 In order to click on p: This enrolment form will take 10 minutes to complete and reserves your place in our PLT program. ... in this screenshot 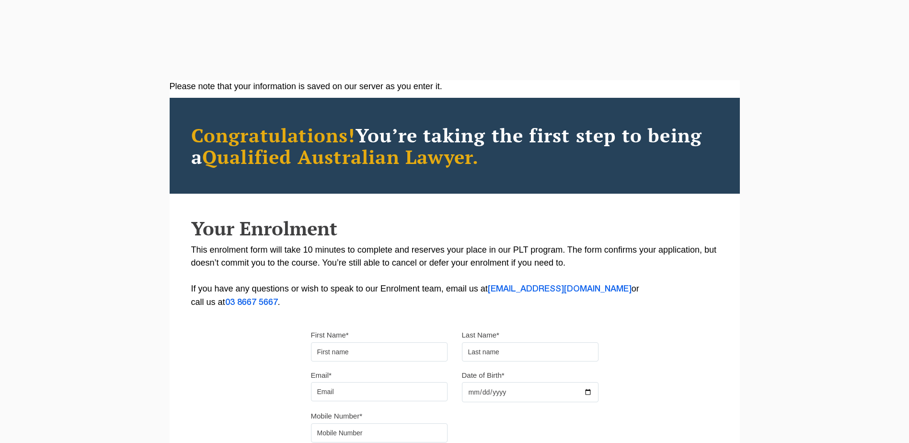, I will do `click(455, 276)`.